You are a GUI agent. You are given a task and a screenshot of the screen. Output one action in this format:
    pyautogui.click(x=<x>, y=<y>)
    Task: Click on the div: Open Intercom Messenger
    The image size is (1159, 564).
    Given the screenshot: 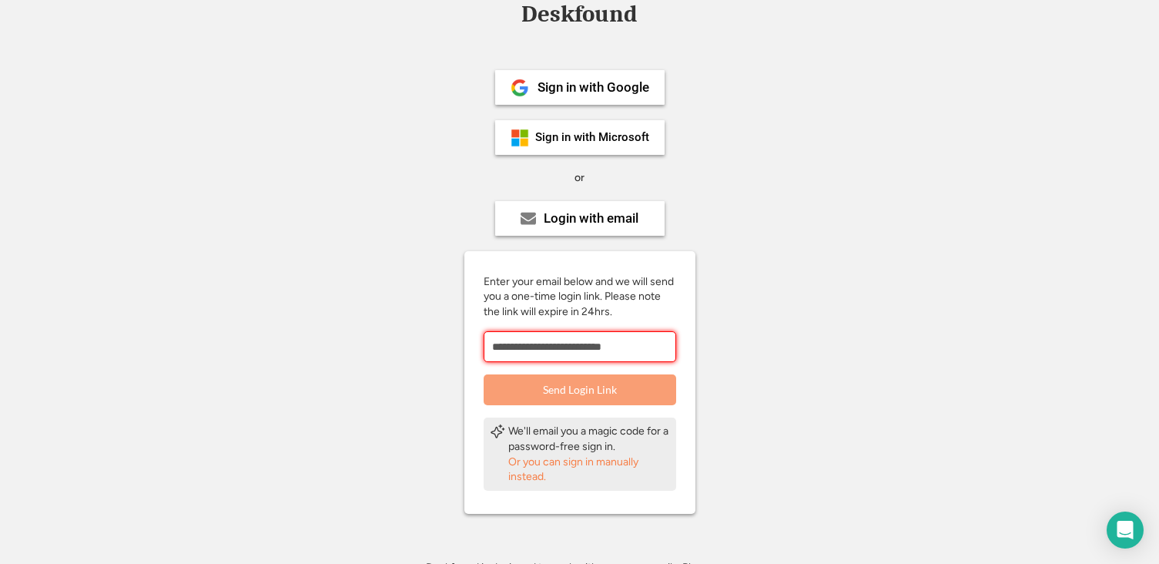 What is the action you would take?
    pyautogui.click(x=1125, y=530)
    